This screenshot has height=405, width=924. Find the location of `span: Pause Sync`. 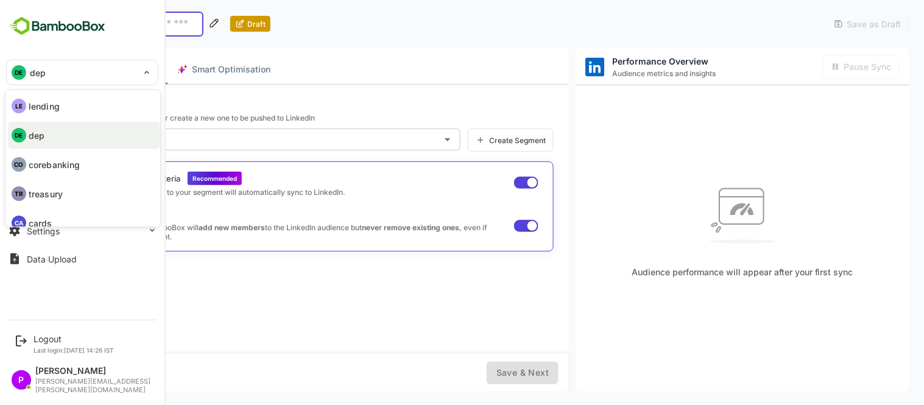

span: Pause Sync is located at coordinates (824, 66).